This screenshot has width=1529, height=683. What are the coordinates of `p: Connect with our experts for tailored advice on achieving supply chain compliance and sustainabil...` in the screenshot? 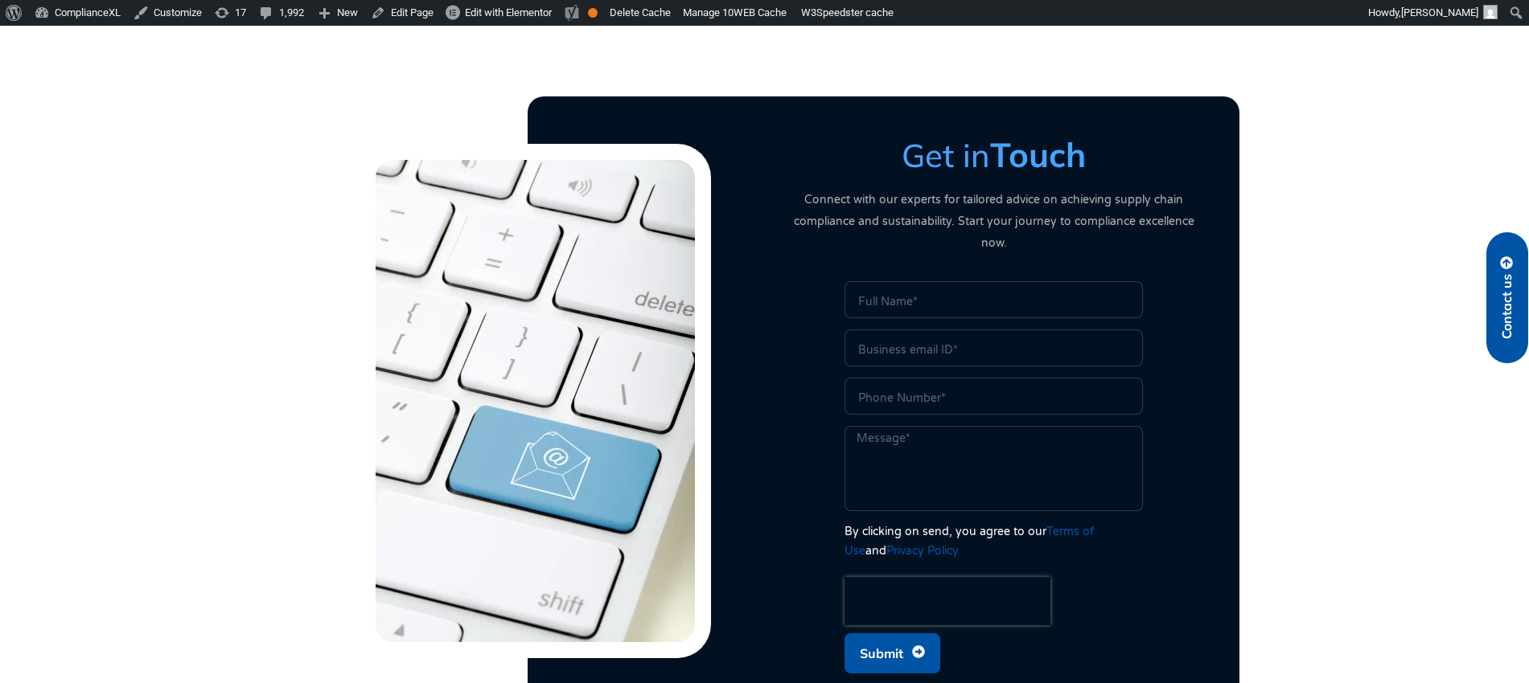 It's located at (994, 221).